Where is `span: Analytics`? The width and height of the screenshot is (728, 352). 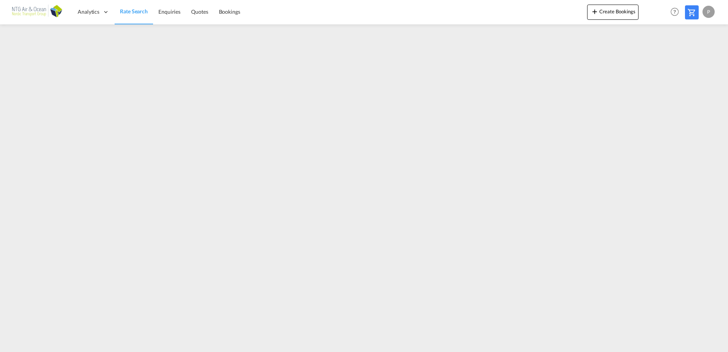 span: Analytics is located at coordinates (88, 12).